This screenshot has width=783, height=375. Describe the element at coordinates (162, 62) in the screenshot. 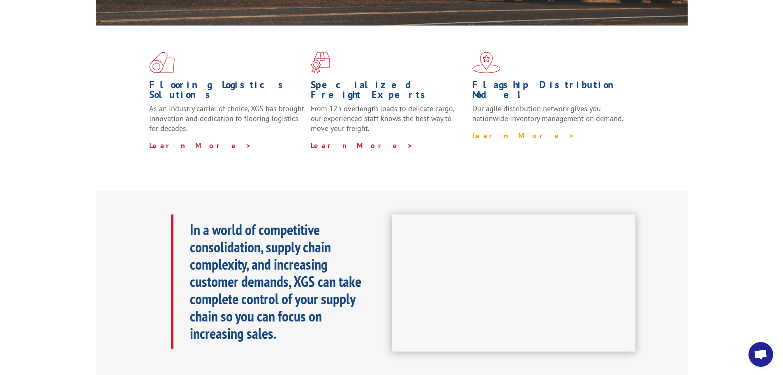

I see `img: xgs-icon-total-supply-chain-intelligence-red` at that location.